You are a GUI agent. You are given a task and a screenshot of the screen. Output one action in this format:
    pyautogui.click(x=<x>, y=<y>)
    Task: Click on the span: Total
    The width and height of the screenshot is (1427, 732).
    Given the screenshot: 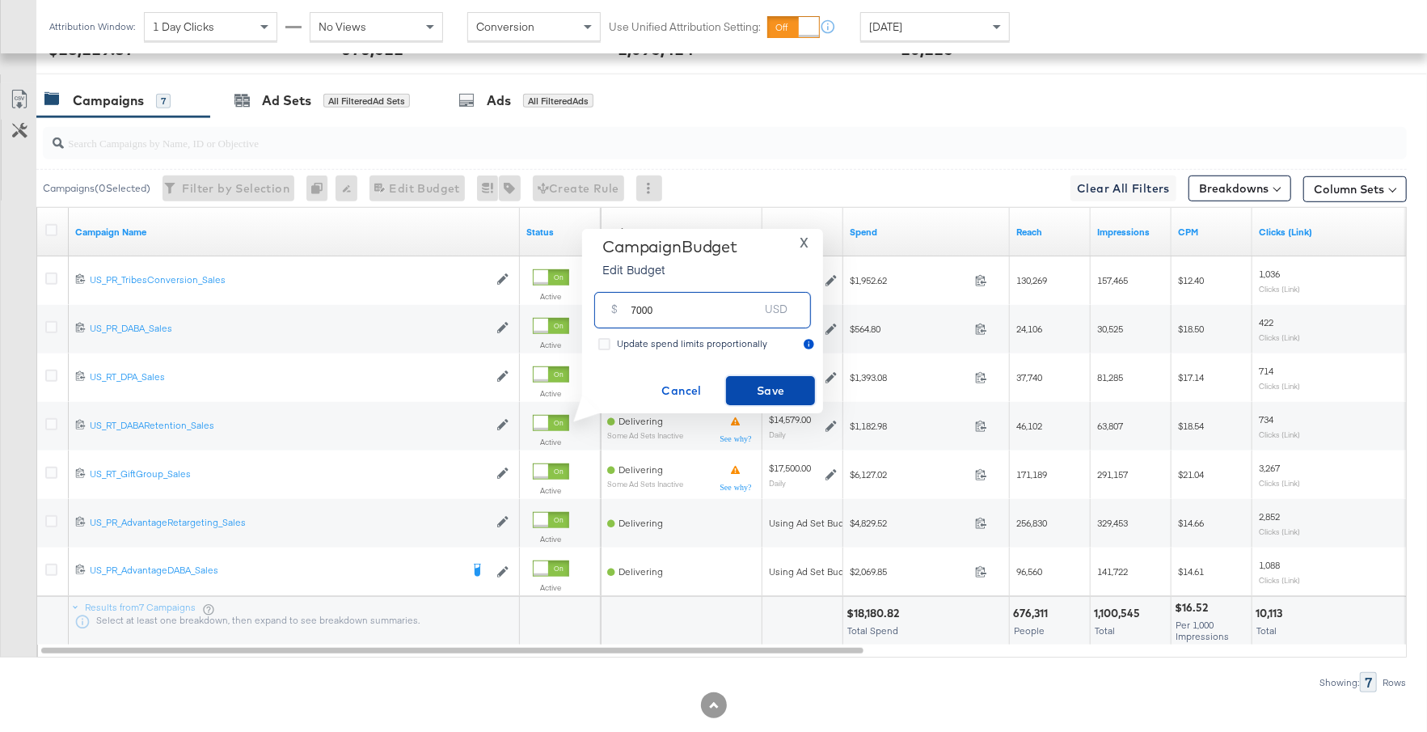 What is the action you would take?
    pyautogui.click(x=1266, y=630)
    